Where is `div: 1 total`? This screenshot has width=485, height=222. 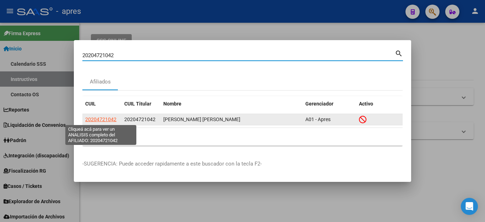
div: 1 total is located at coordinates (242, 137).